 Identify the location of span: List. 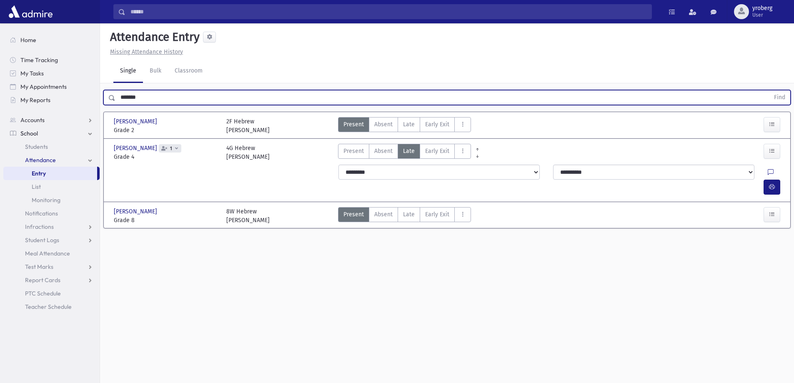
(36, 187).